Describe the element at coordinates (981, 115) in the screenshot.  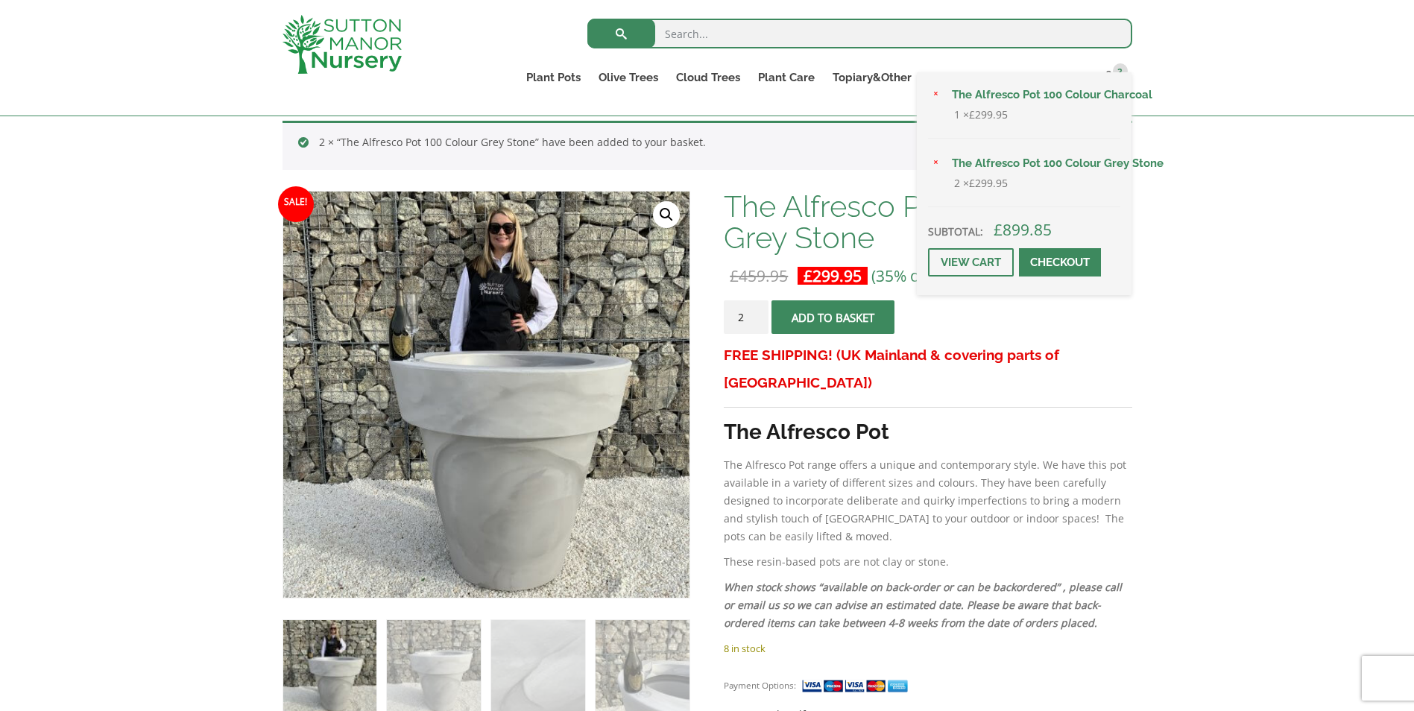
I see `span: 1 ×` at that location.